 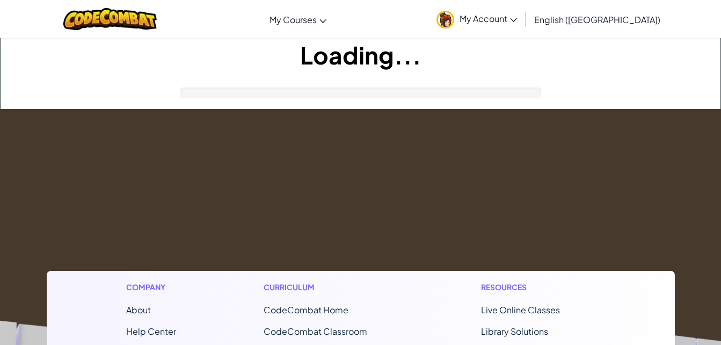 I want to click on span: My Courses, so click(x=293, y=19).